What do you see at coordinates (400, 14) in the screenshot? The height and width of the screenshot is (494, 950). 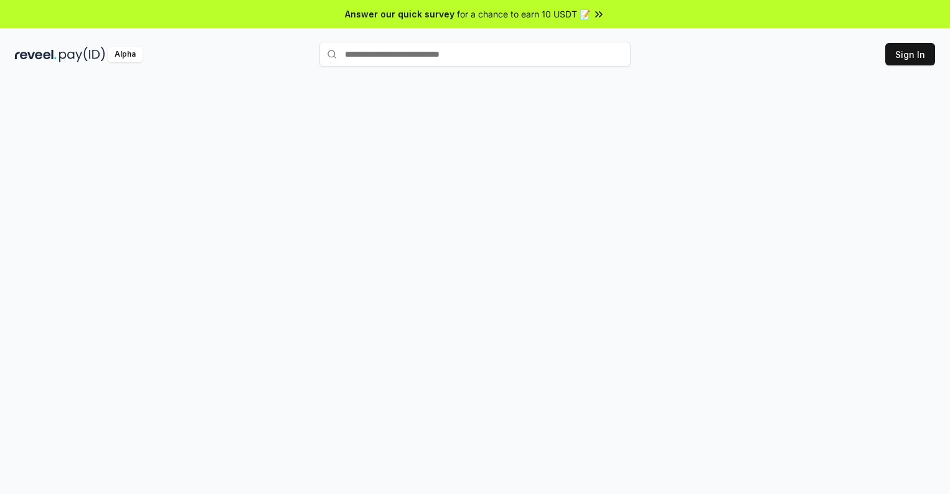 I see `span: Answer our quick survey` at bounding box center [400, 14].